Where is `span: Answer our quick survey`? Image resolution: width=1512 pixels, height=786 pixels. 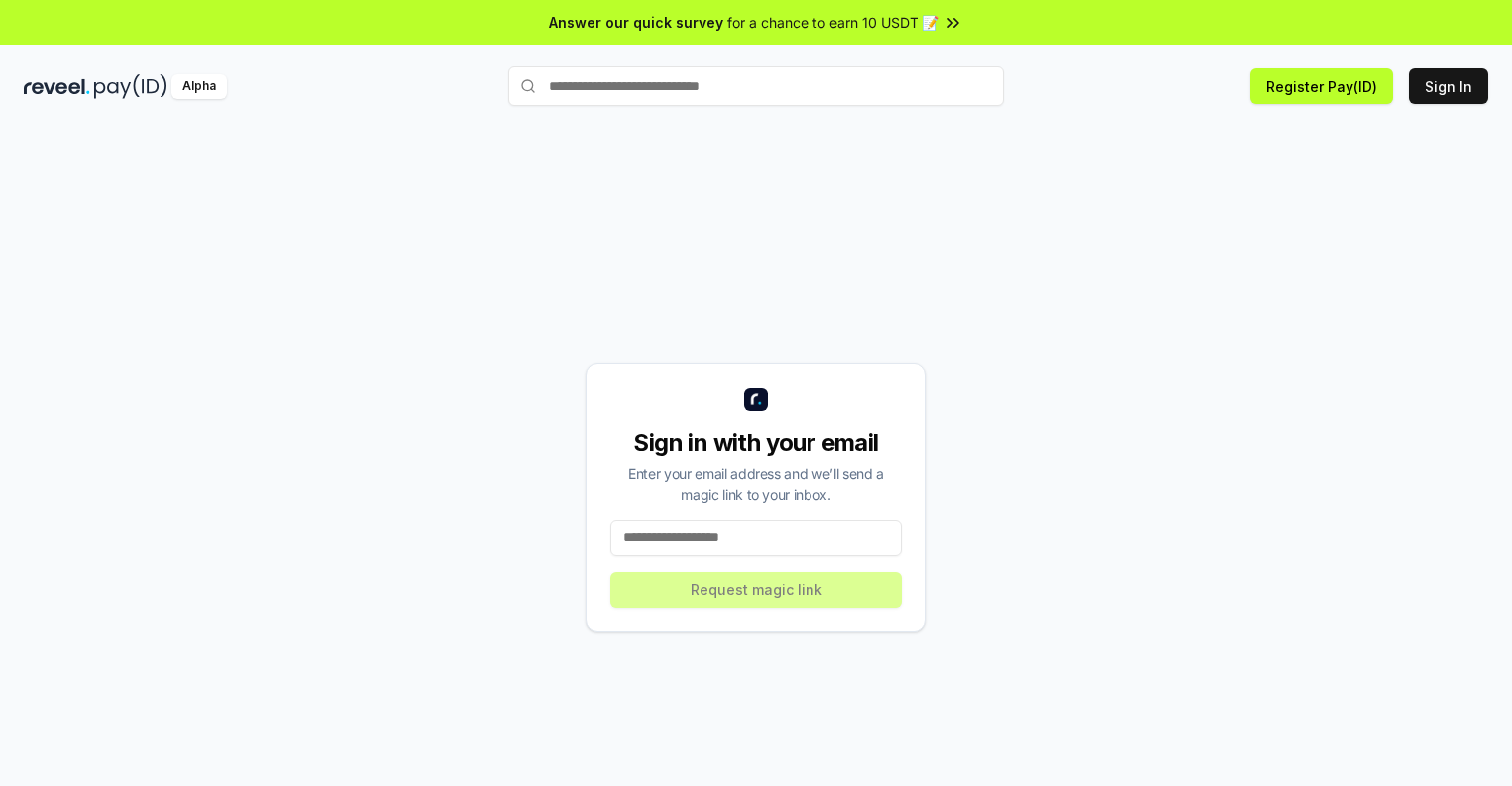 span: Answer our quick survey is located at coordinates (636, 22).